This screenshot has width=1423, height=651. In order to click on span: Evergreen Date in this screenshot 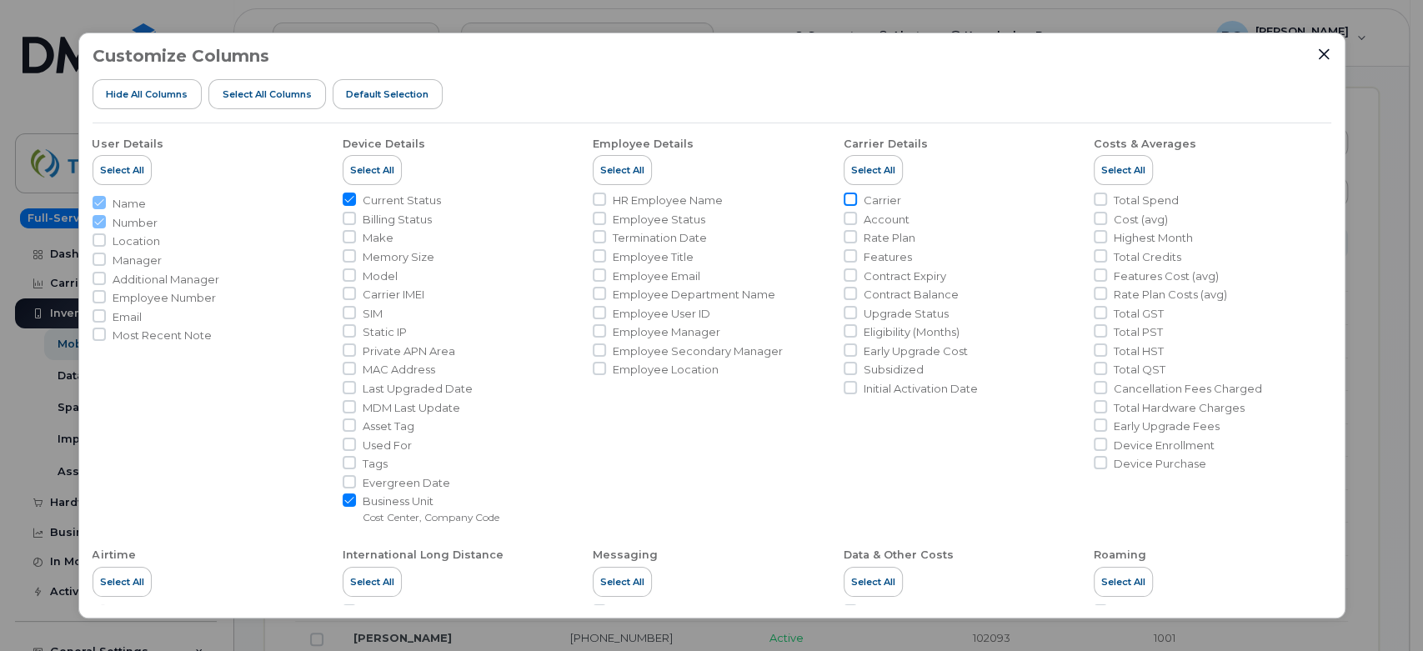, I will do `click(406, 483)`.